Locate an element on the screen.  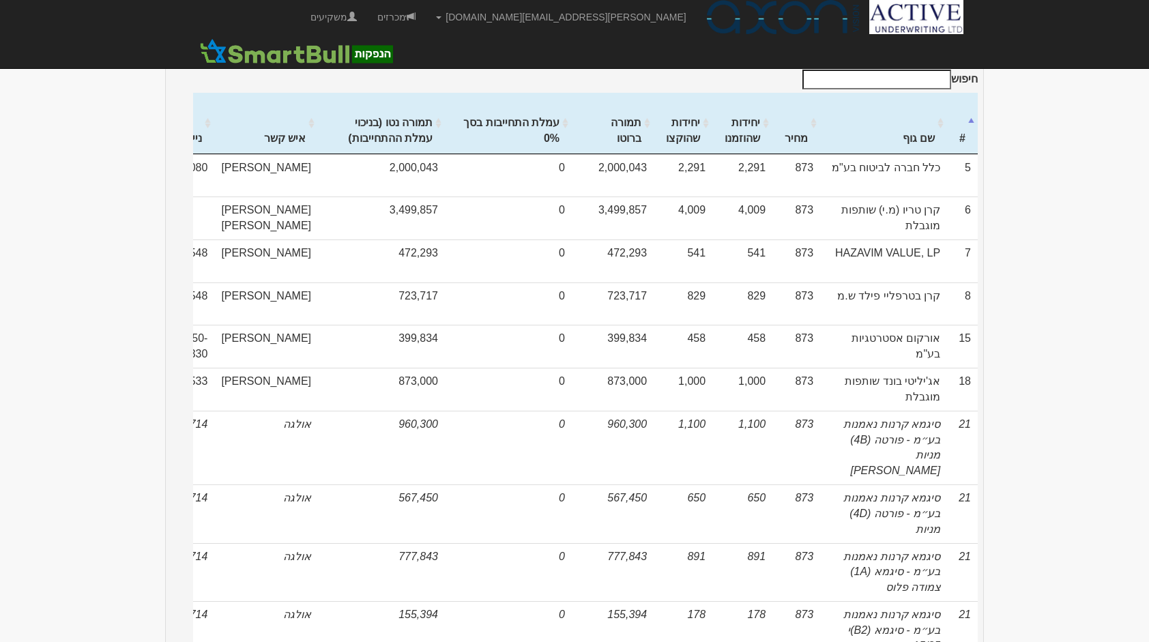
td: קרן בטרפליי פילד ש.מ is located at coordinates (884, 304).